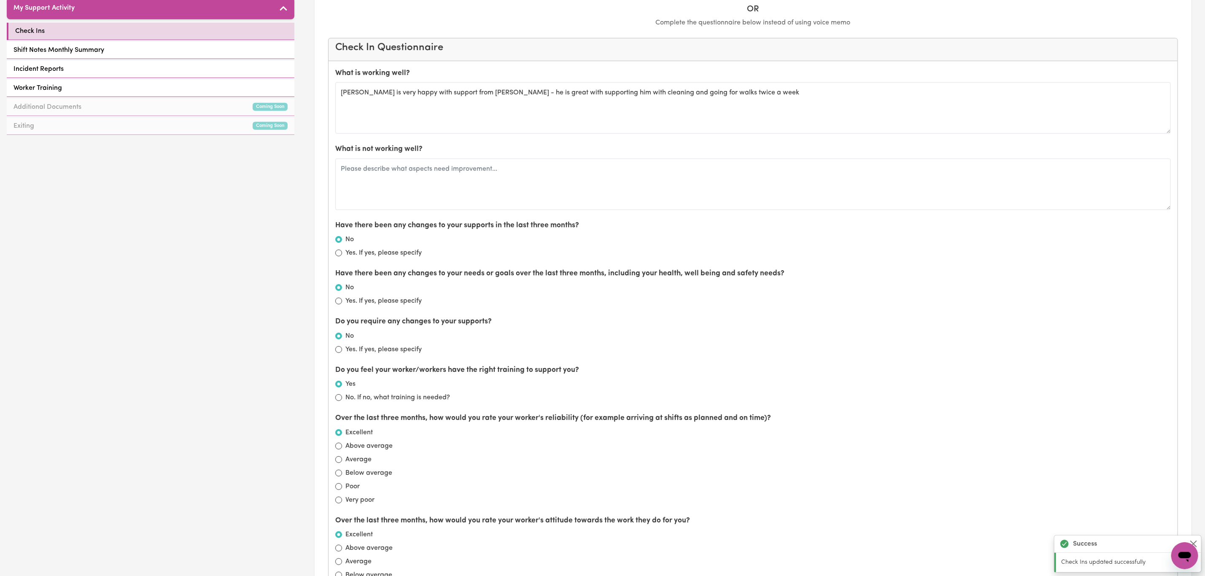 The width and height of the screenshot is (1205, 576). Describe the element at coordinates (369, 473) in the screenshot. I see `label: Below average` at that location.